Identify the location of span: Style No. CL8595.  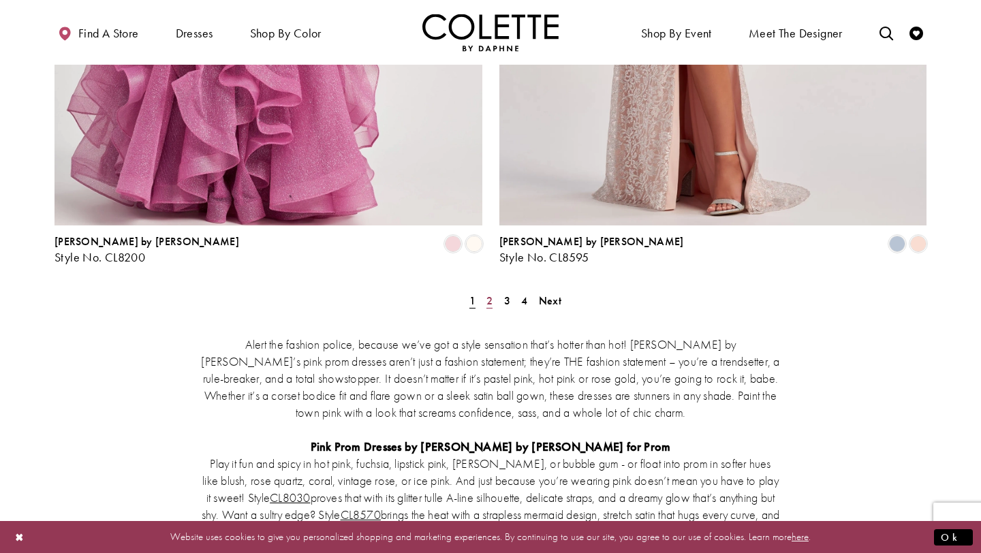
(544, 257).